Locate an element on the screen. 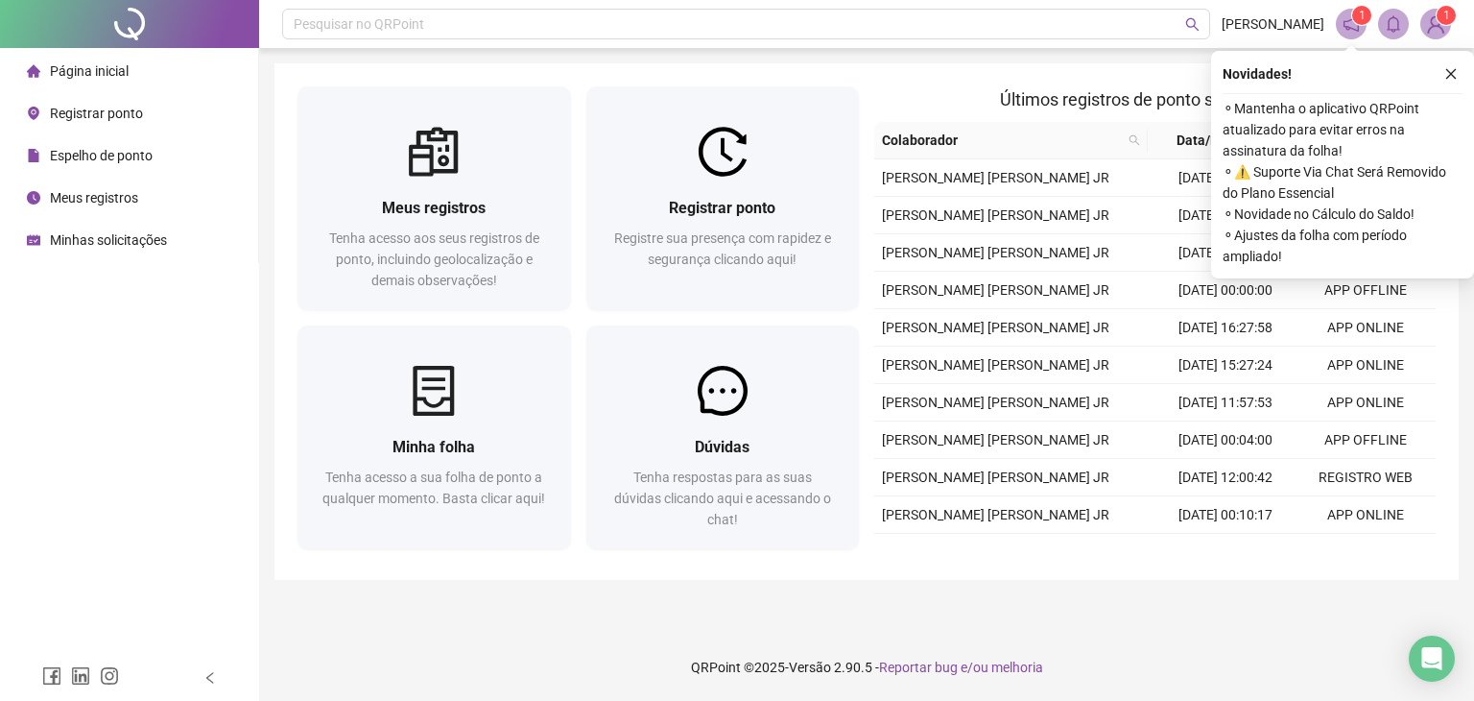 This screenshot has width=1474, height=701. span: Data/Hora is located at coordinates (1208, 140).